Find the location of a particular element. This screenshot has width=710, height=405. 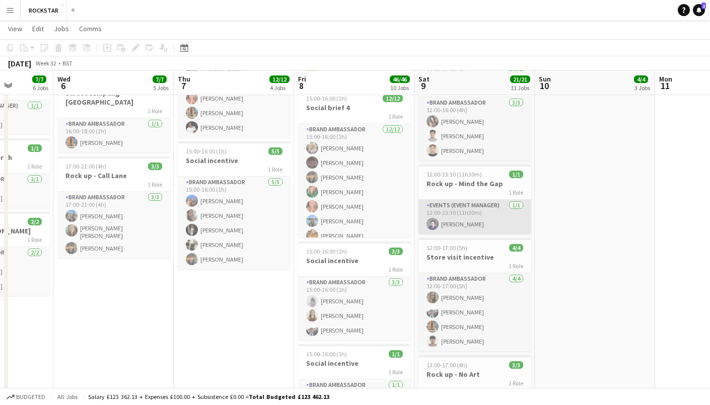

span: View is located at coordinates (15, 29).